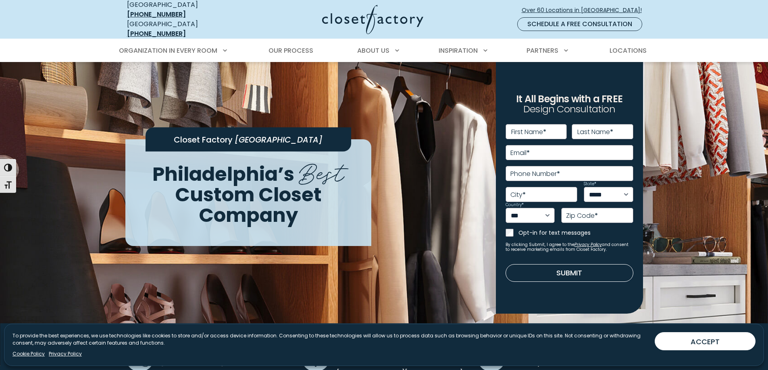 The height and width of the screenshot is (370, 768). I want to click on span: Our Process, so click(291, 50).